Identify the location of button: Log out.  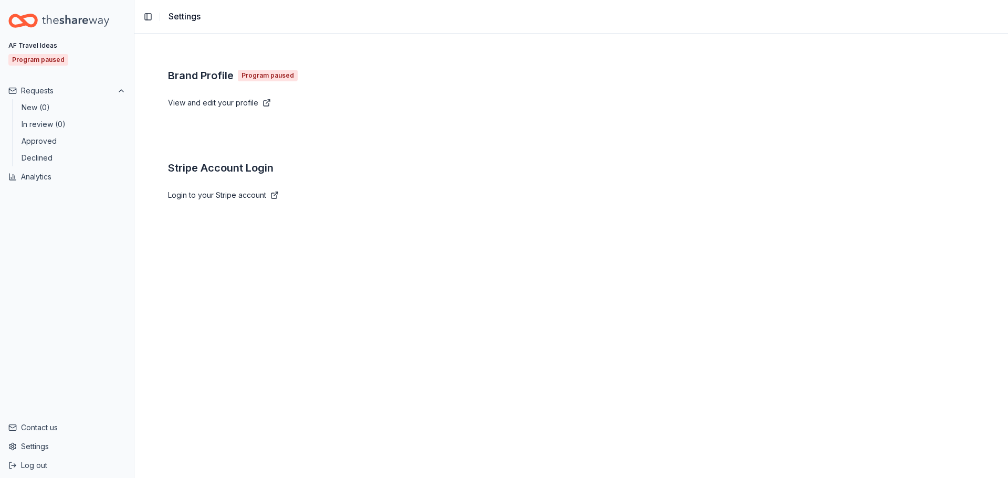
(67, 466).